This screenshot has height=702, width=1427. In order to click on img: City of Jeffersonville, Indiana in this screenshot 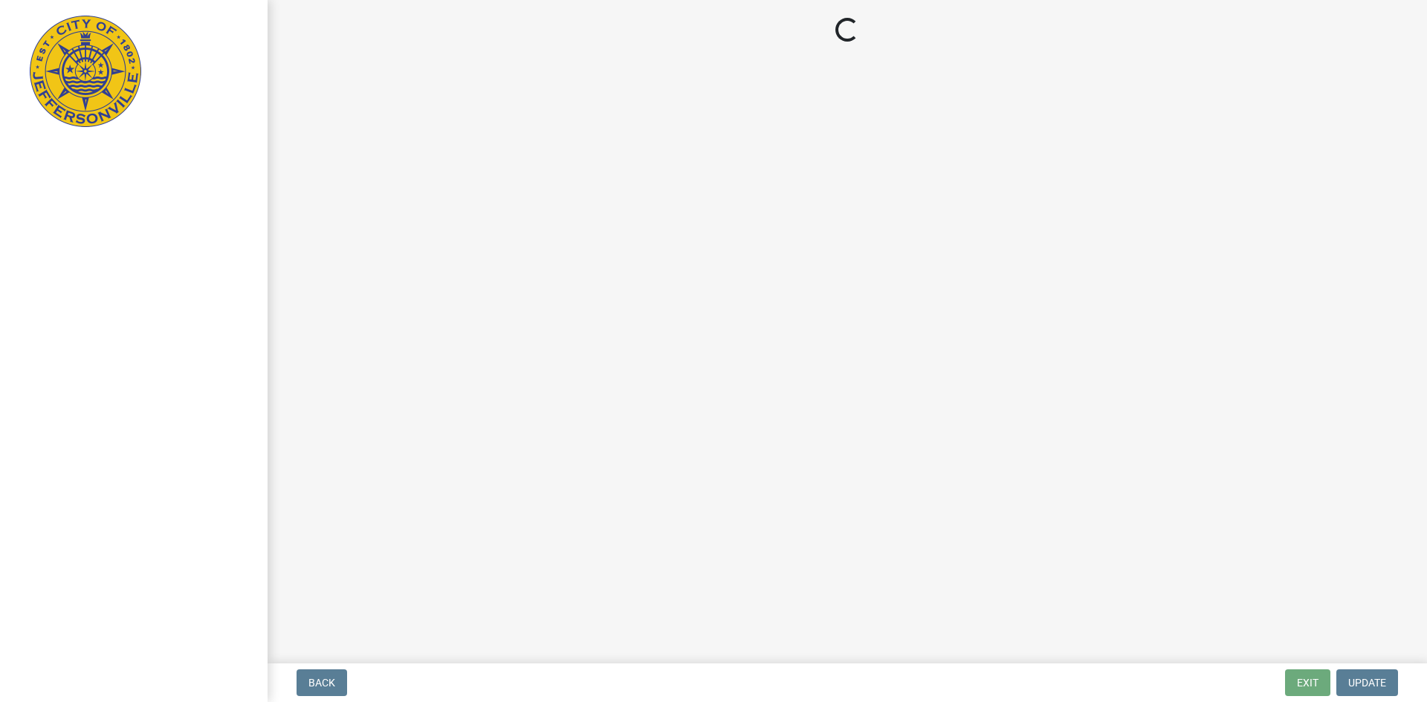, I will do `click(85, 71)`.